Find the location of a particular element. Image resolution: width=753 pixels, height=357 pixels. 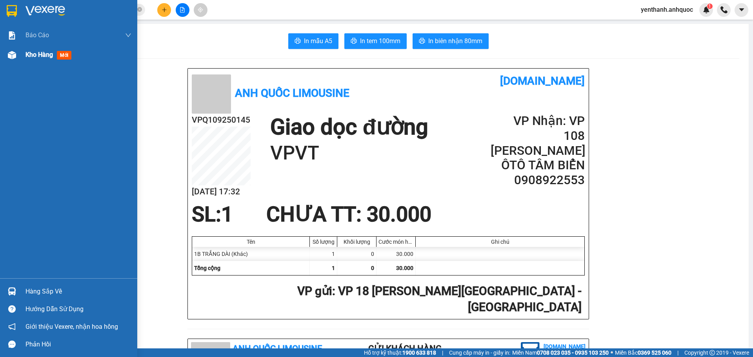

span: 30.000 is located at coordinates (405, 268).